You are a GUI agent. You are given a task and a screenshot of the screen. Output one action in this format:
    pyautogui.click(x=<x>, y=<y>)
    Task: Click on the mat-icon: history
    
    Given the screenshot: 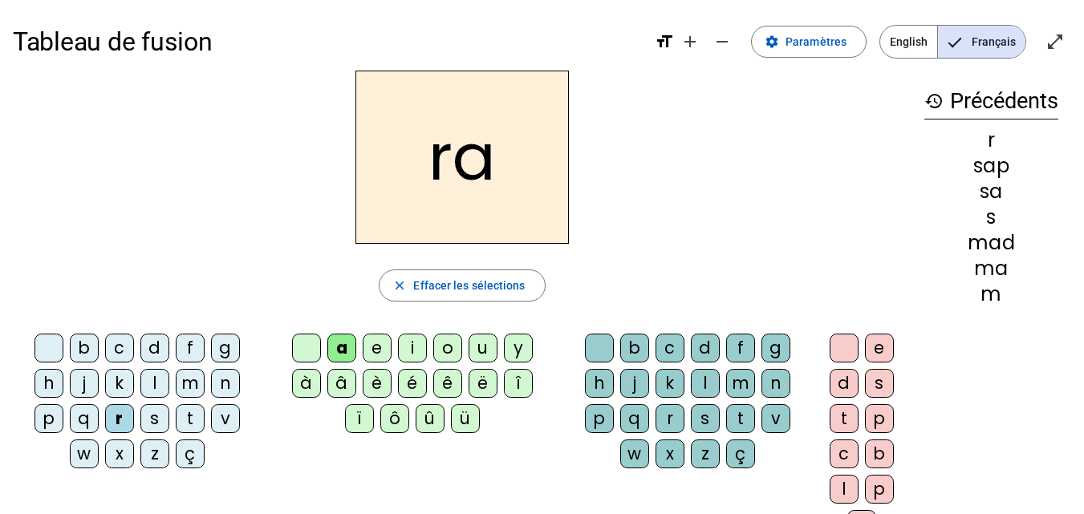 What is the action you would take?
    pyautogui.click(x=934, y=101)
    